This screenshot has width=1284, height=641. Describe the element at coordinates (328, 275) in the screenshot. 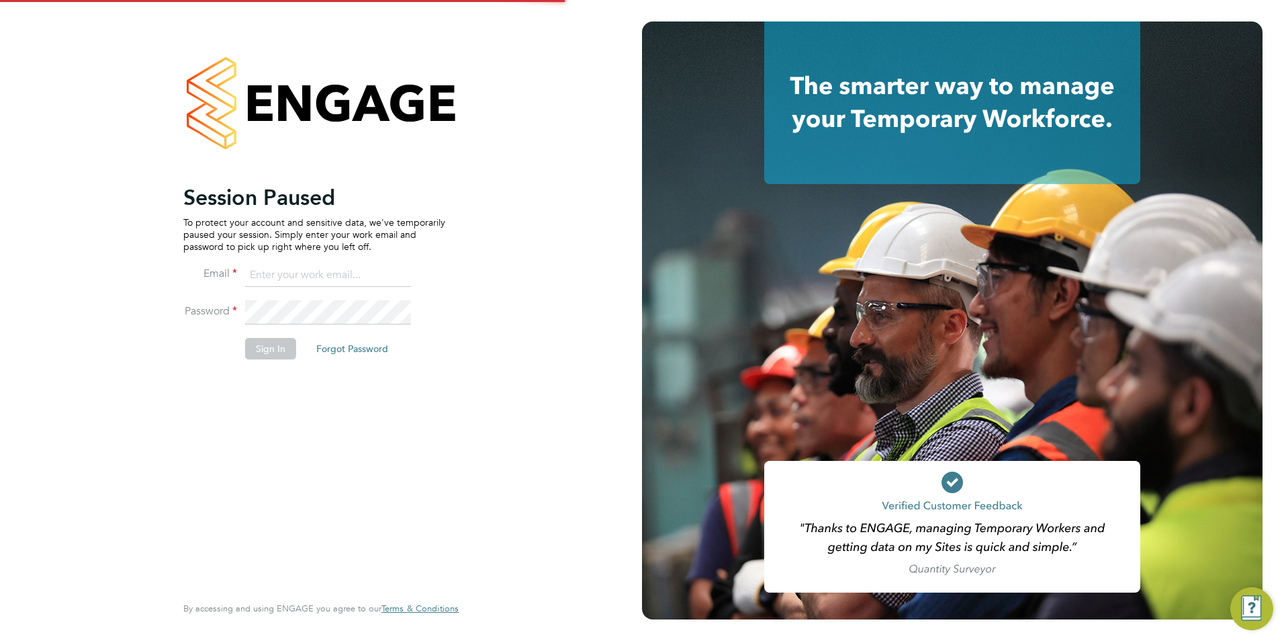

I see `input: Enter your work email...` at that location.